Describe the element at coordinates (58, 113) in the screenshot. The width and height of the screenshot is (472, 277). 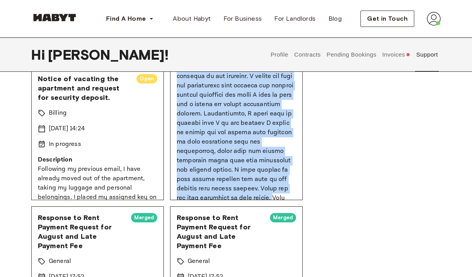
I see `p: Billing` at that location.